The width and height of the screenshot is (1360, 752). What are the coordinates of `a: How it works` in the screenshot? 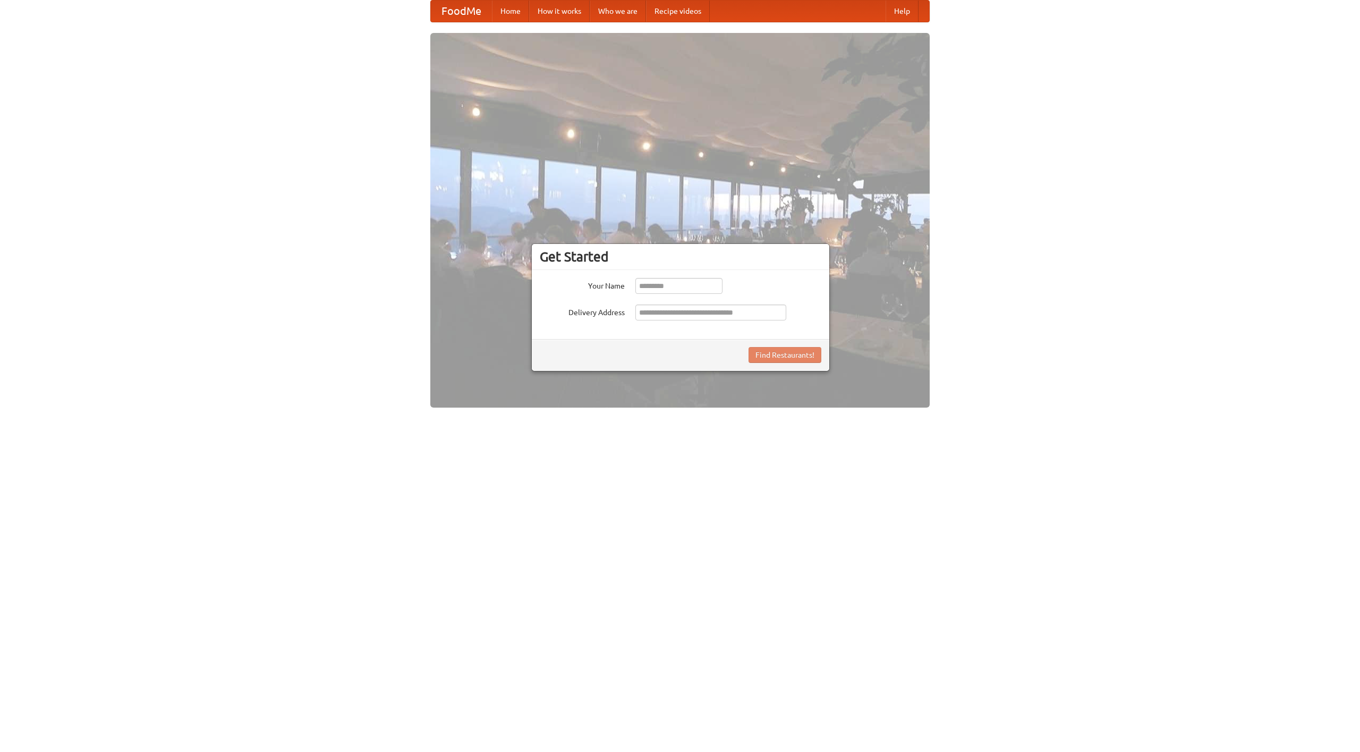 It's located at (559, 11).